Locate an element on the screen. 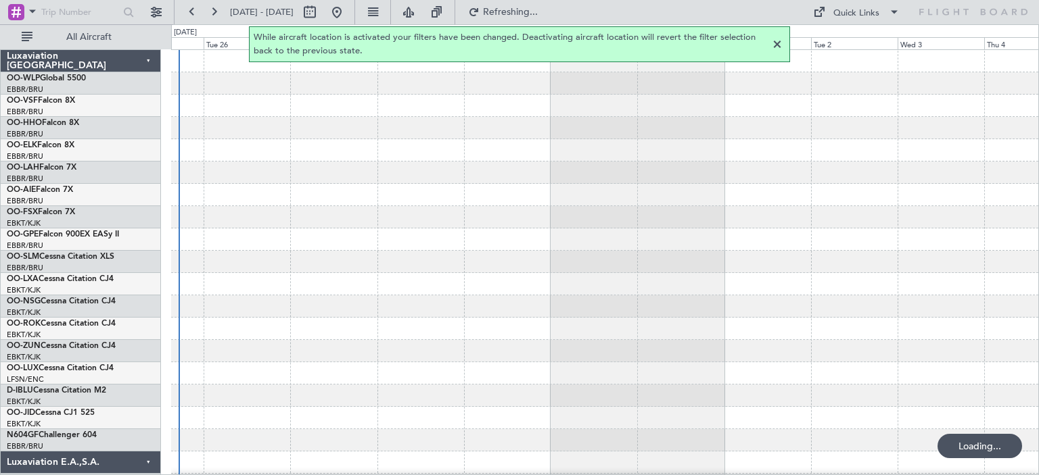  a: OO-GPEFalcon 900EX EASy II is located at coordinates (63, 235).